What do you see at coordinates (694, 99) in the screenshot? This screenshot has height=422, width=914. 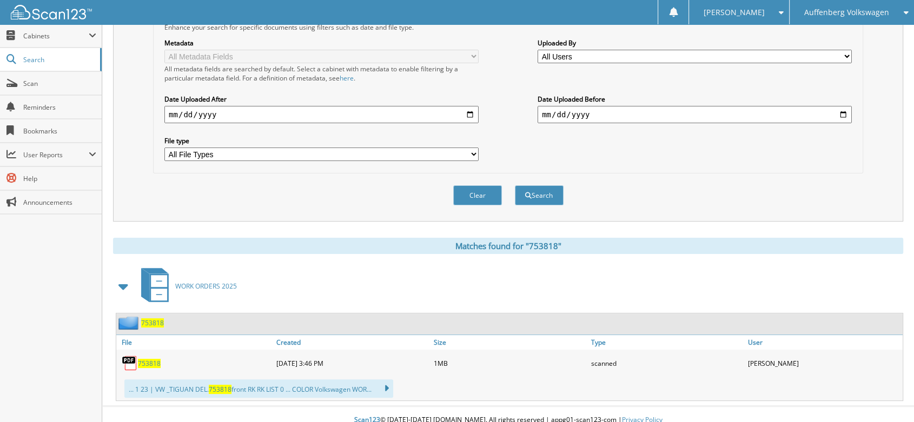 I see `label: Date Uploaded Before` at bounding box center [694, 99].